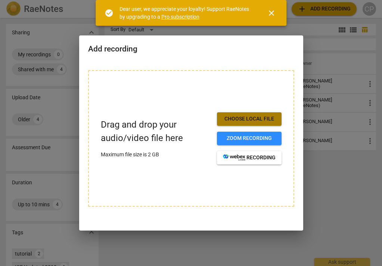 This screenshot has width=382, height=266. I want to click on span: Choose local file, so click(249, 119).